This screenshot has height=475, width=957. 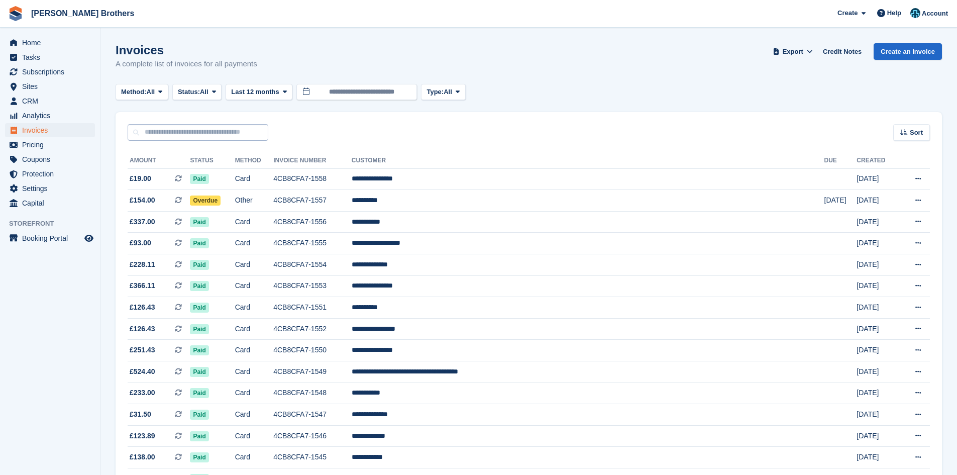 What do you see at coordinates (54, 224) in the screenshot?
I see `span: Storefront` at bounding box center [54, 224].